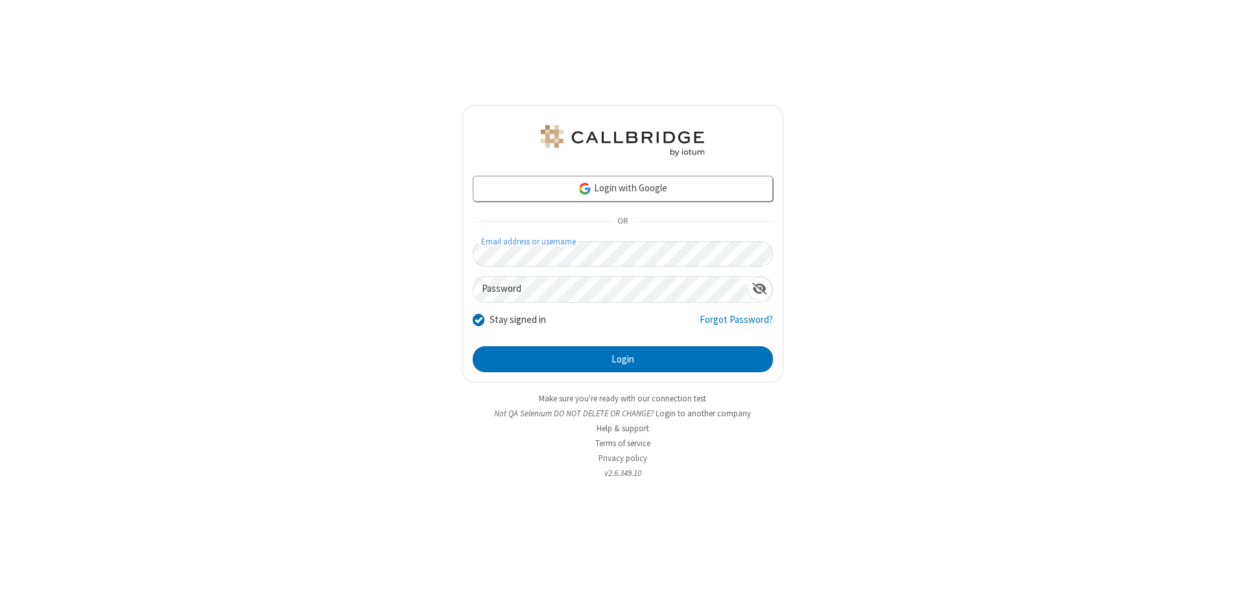  Describe the element at coordinates (623, 443) in the screenshot. I see `a: Terms of service` at that location.